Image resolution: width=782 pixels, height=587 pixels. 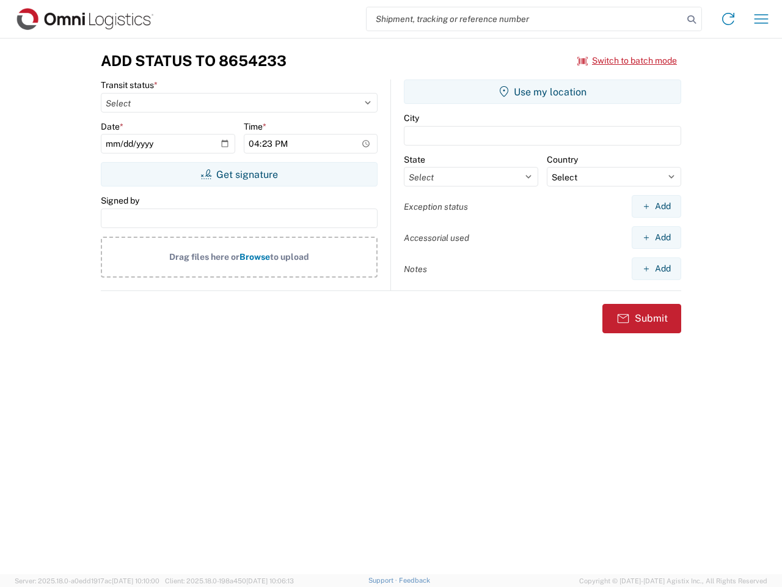 I want to click on span: Browse, so click(x=255, y=257).